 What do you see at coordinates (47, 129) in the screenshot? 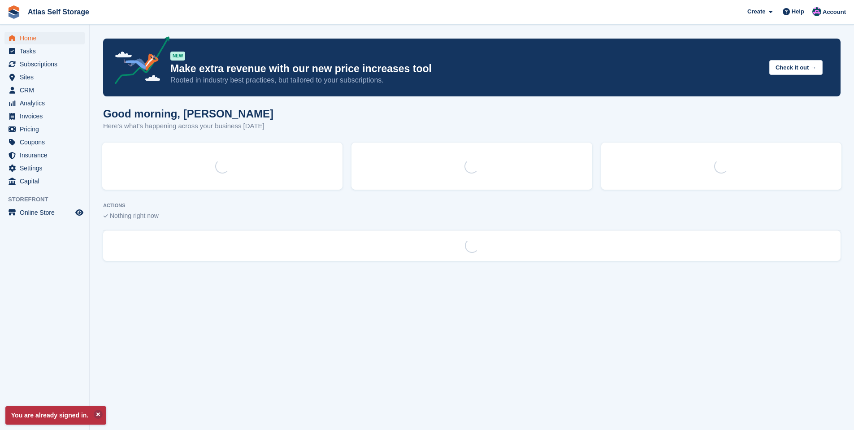
I see `span: Pricing` at bounding box center [47, 129].